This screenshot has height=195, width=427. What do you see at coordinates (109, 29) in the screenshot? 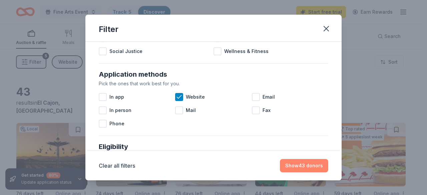
I see `div: Filter` at bounding box center [109, 29].